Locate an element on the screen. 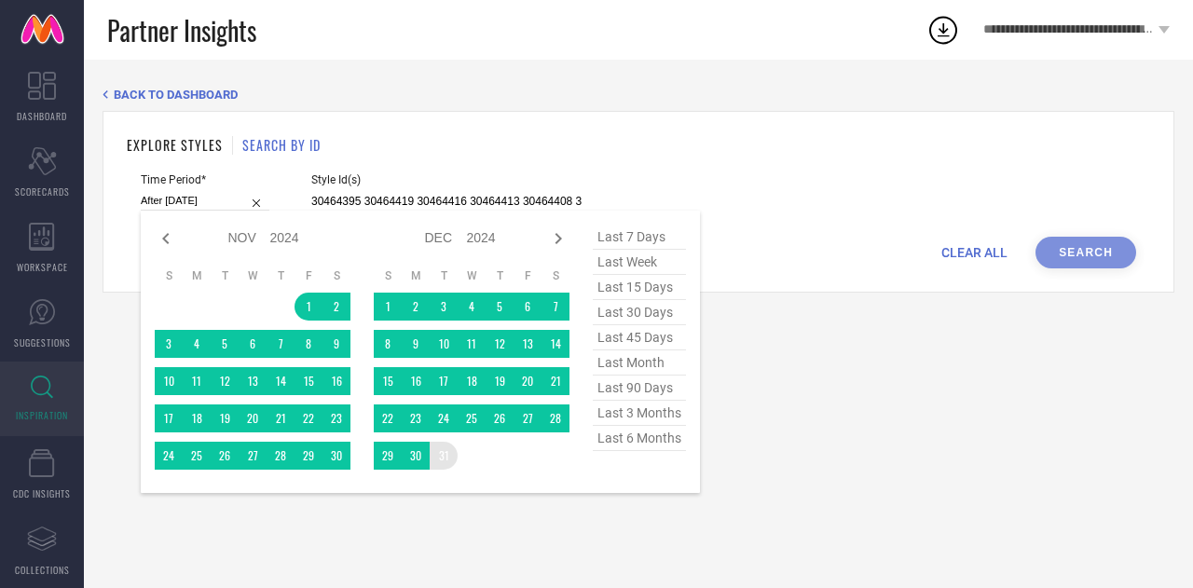  td: Thu Nov 21 2024 is located at coordinates (280, 418).